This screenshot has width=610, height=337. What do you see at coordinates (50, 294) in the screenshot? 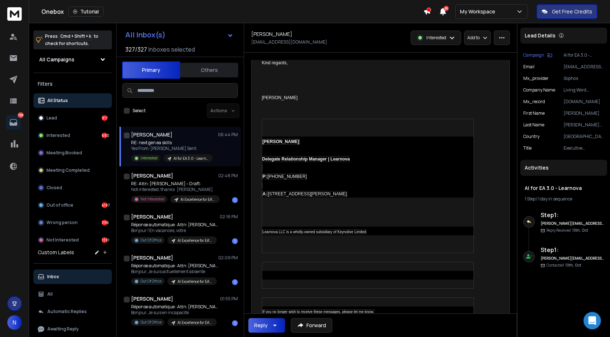
I see `p: All` at bounding box center [50, 294].